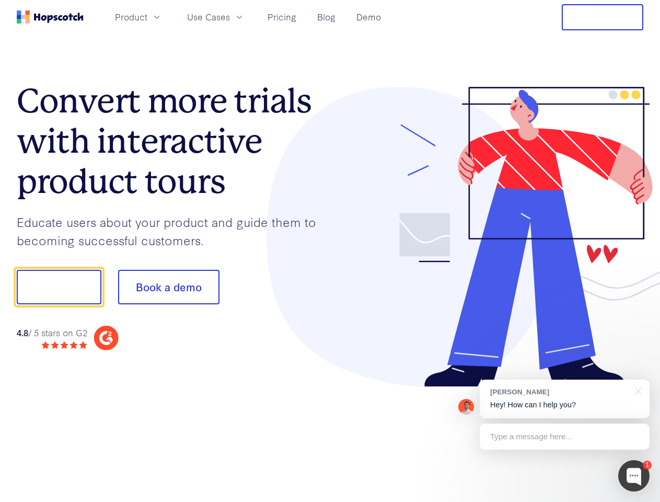  What do you see at coordinates (59, 287) in the screenshot?
I see `button: Show me!` at bounding box center [59, 287].